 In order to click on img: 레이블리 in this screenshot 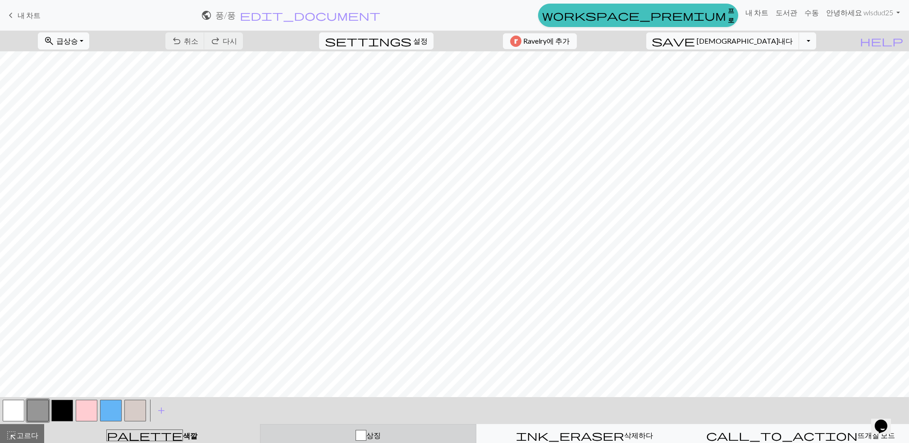, I will do `click(516, 41)`.